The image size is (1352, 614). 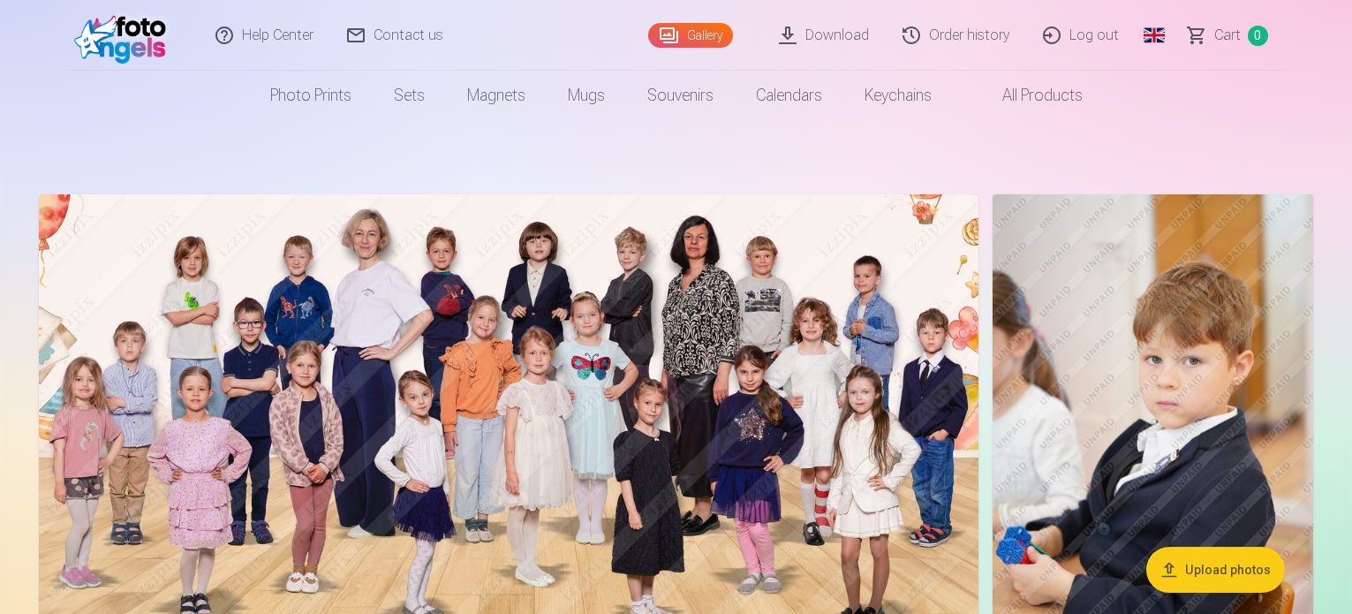 I want to click on button: Upload photos, so click(x=1215, y=570).